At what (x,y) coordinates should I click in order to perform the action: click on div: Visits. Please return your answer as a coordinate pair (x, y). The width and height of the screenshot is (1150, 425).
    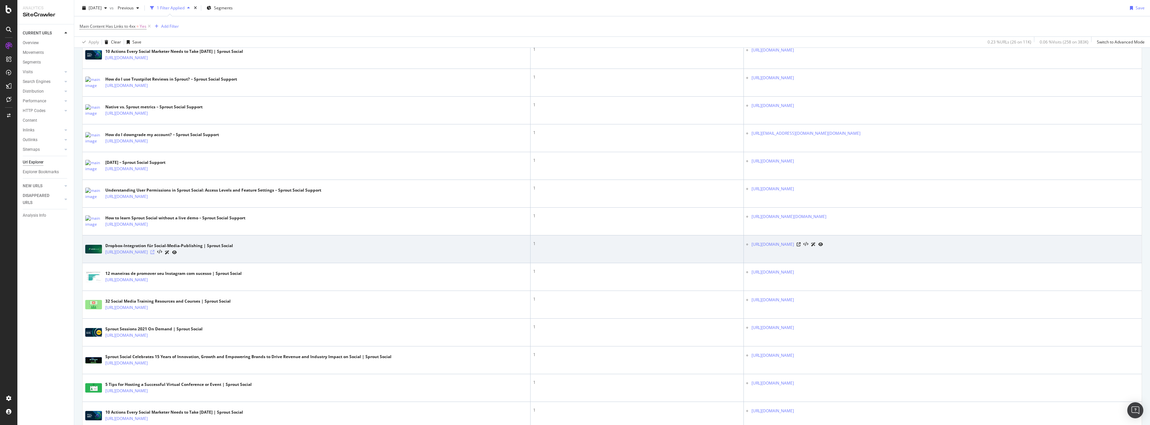
    Looking at the image, I should click on (28, 72).